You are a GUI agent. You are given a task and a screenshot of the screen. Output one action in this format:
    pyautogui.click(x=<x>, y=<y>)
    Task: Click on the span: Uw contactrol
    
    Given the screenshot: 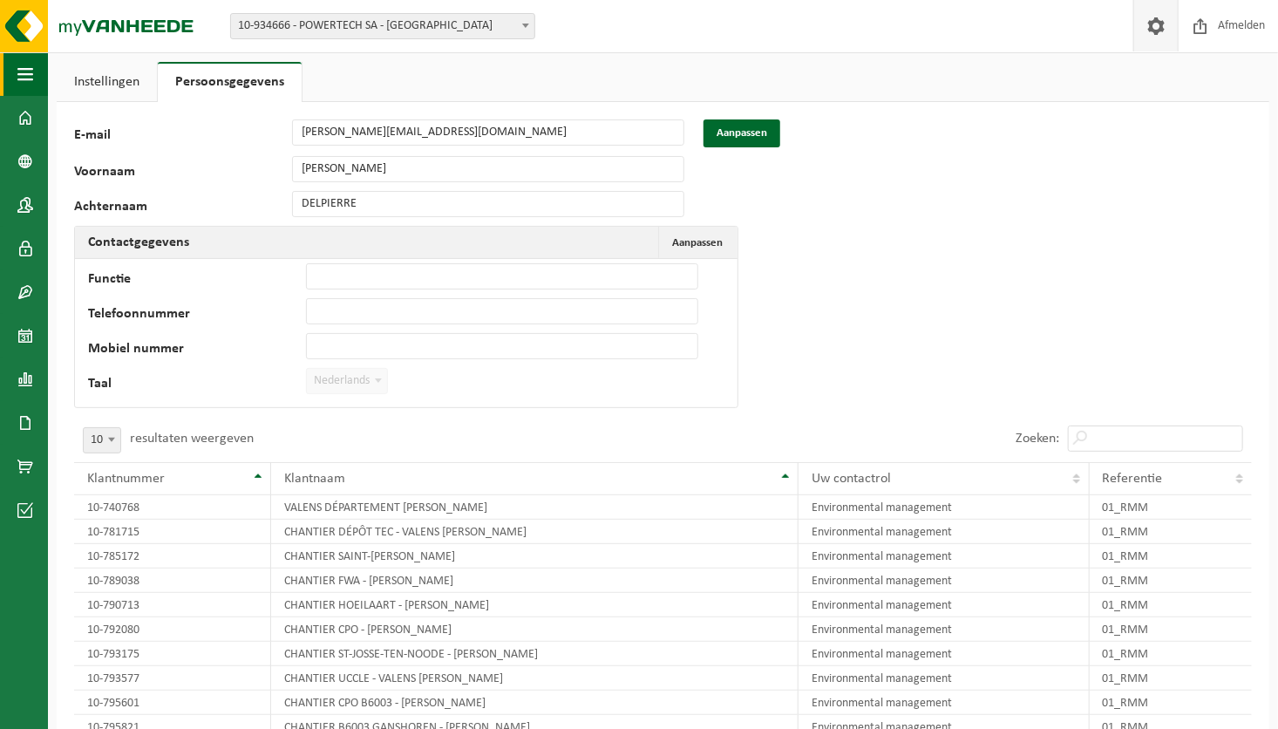 What is the action you would take?
    pyautogui.click(x=851, y=479)
    